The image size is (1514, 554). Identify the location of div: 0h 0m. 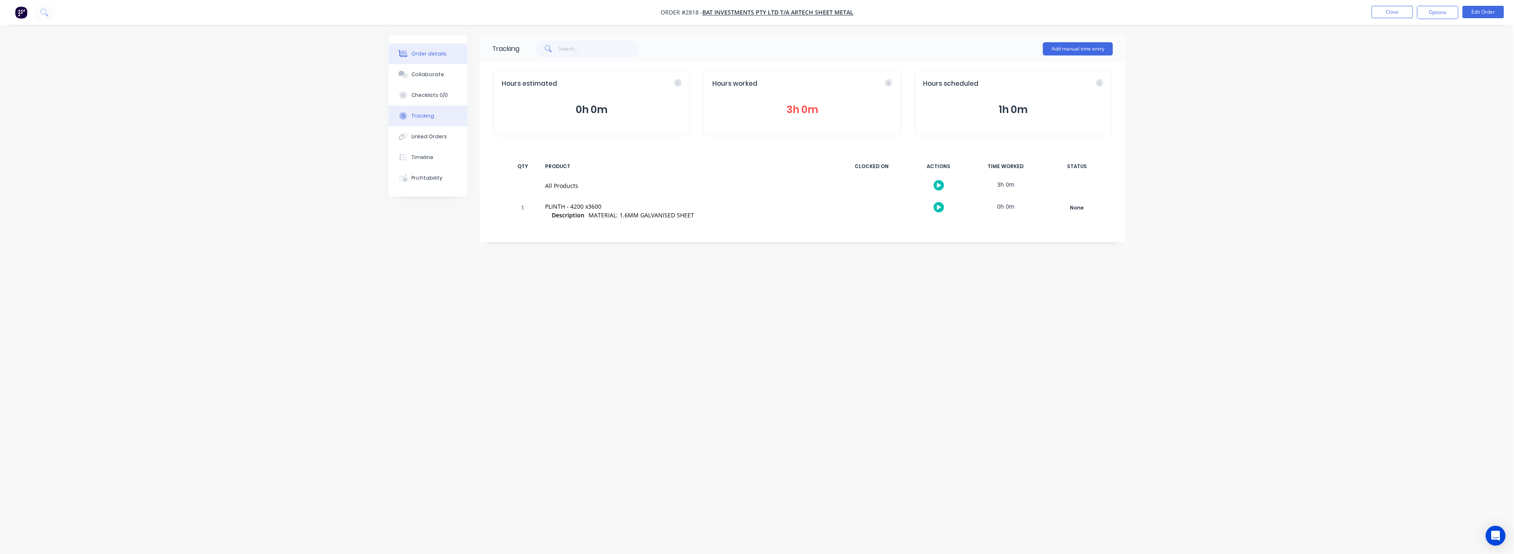
(1006, 206).